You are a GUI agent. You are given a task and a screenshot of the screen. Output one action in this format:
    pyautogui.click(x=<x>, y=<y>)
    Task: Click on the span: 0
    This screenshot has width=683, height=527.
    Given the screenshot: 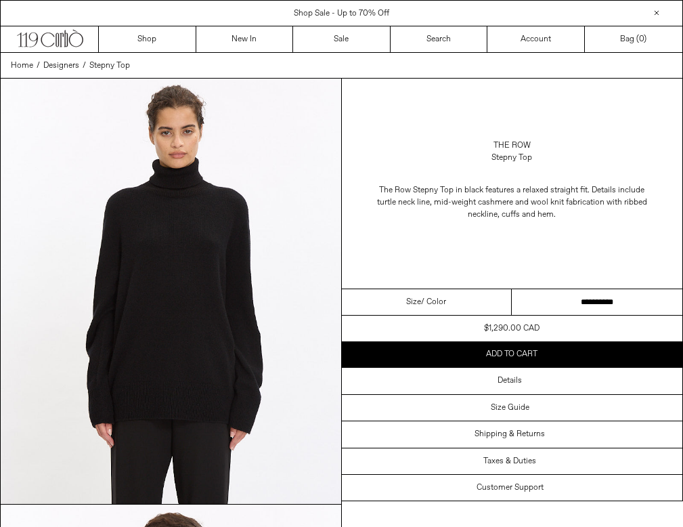 What is the action you would take?
    pyautogui.click(x=641, y=39)
    